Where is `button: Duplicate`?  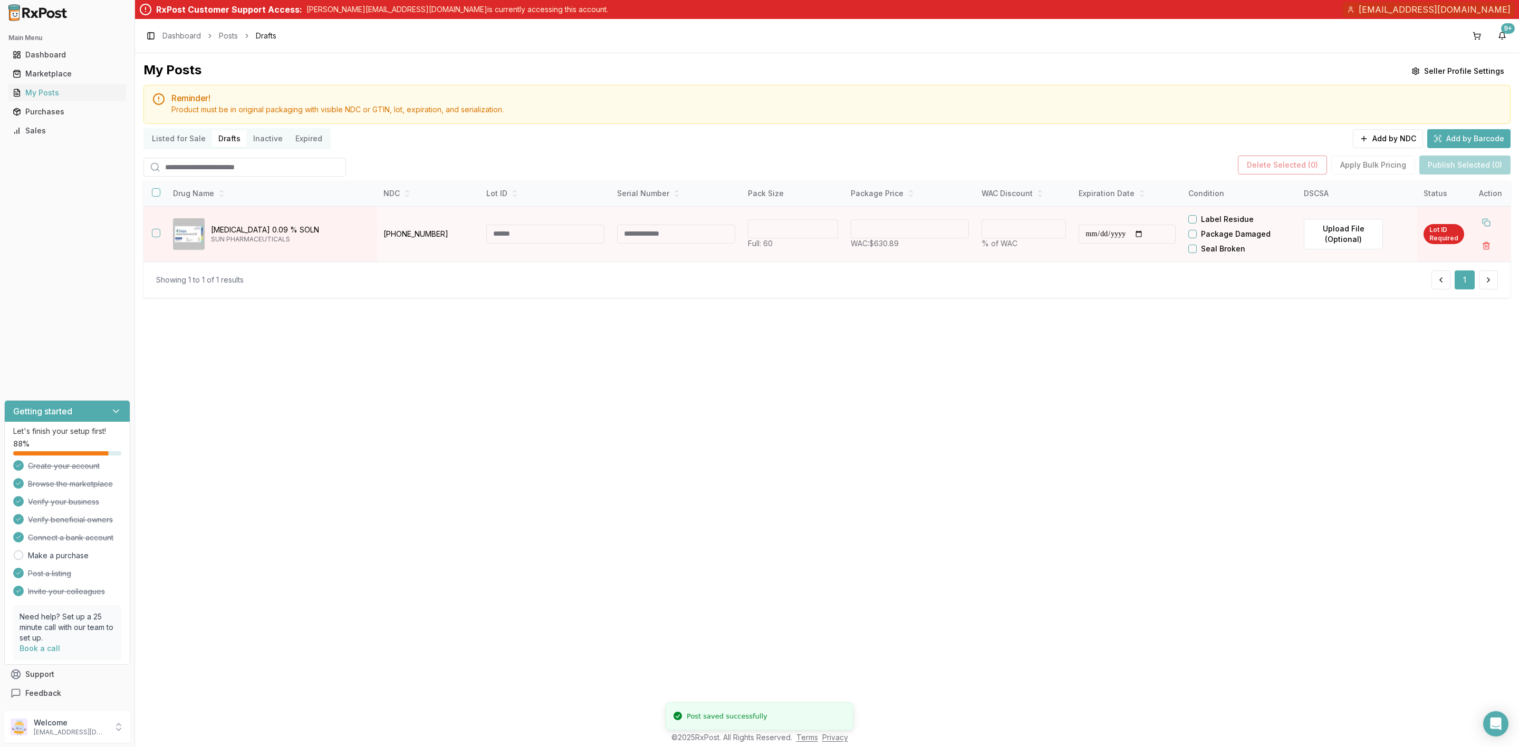
button: Duplicate is located at coordinates (1486, 223).